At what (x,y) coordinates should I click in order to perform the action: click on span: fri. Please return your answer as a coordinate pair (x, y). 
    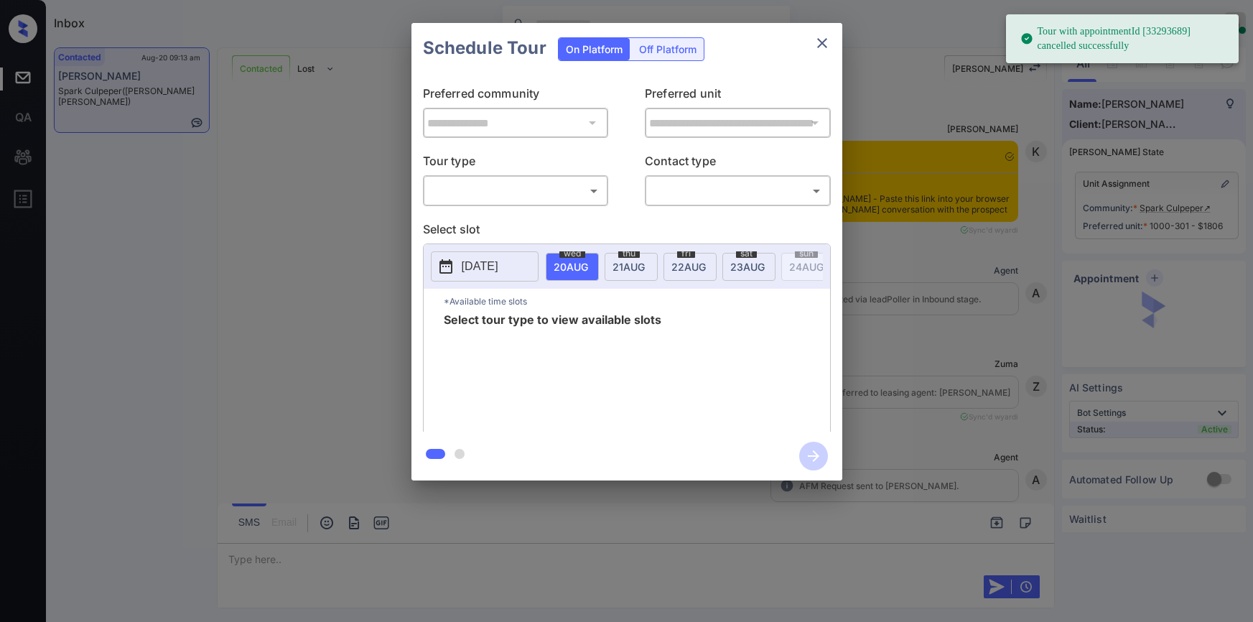
    Looking at the image, I should click on (686, 253).